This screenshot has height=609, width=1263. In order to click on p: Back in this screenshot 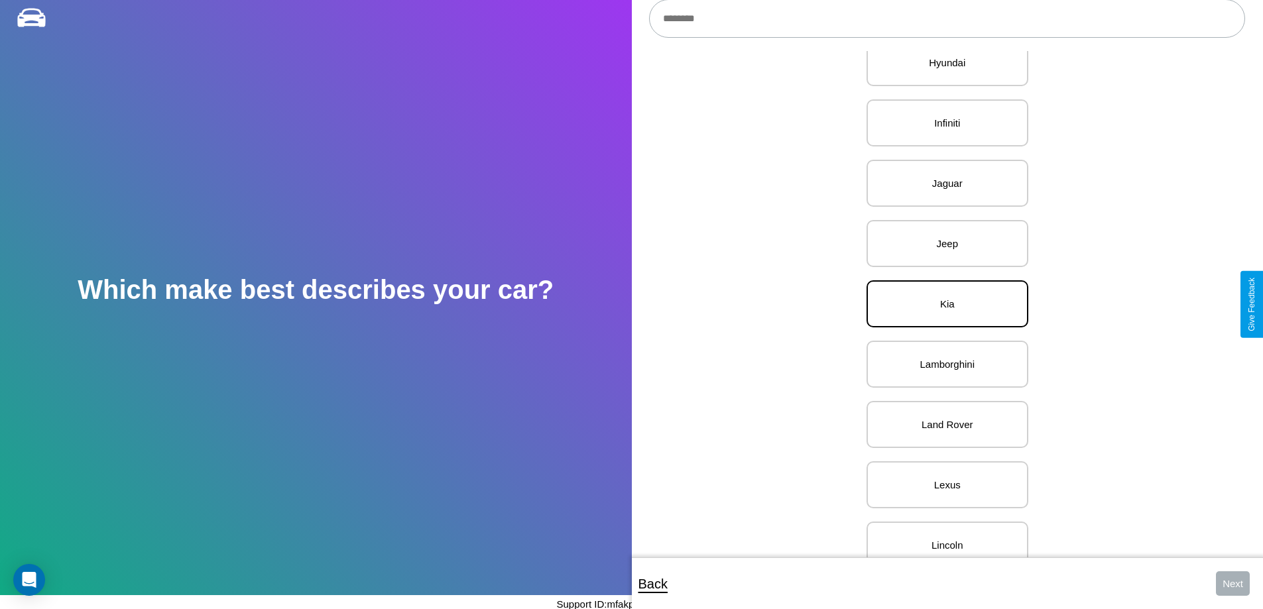, I will do `click(653, 584)`.